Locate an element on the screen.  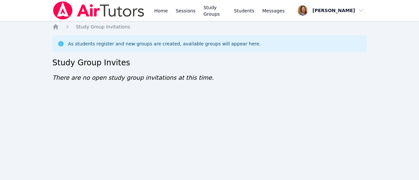
img: Air Tutors is located at coordinates (98, 10).